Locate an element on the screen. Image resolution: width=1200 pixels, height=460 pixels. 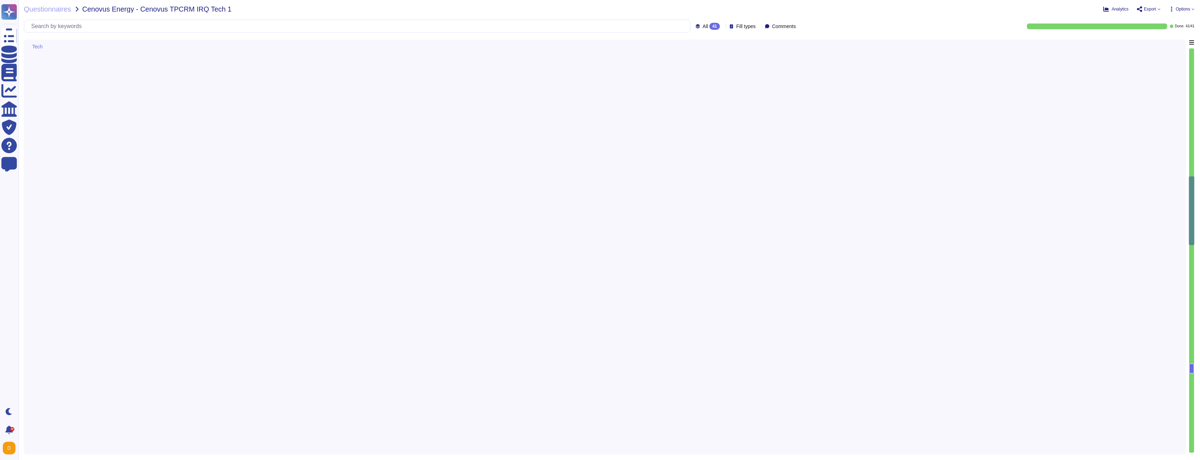
button: Analytics is located at coordinates (1116, 9).